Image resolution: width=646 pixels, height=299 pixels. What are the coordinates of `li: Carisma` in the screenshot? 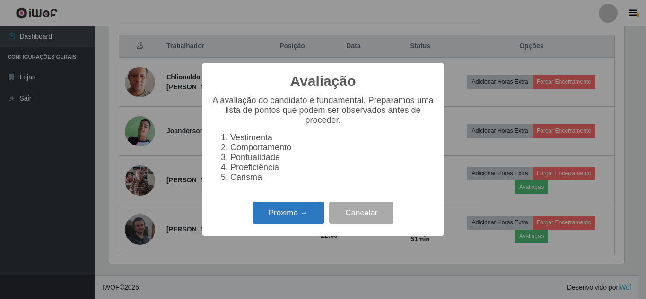 It's located at (332, 177).